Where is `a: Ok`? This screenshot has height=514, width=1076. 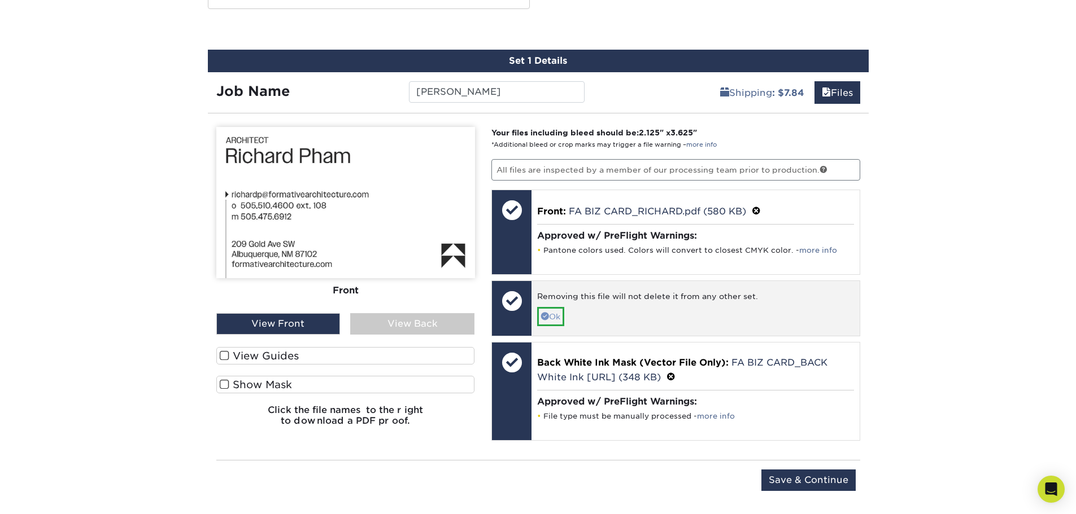 a: Ok is located at coordinates (550, 317).